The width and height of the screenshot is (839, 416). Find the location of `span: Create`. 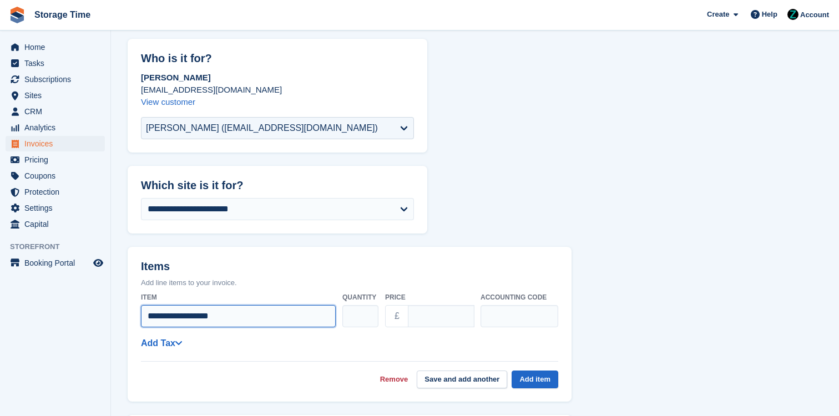

span: Create is located at coordinates (718, 14).